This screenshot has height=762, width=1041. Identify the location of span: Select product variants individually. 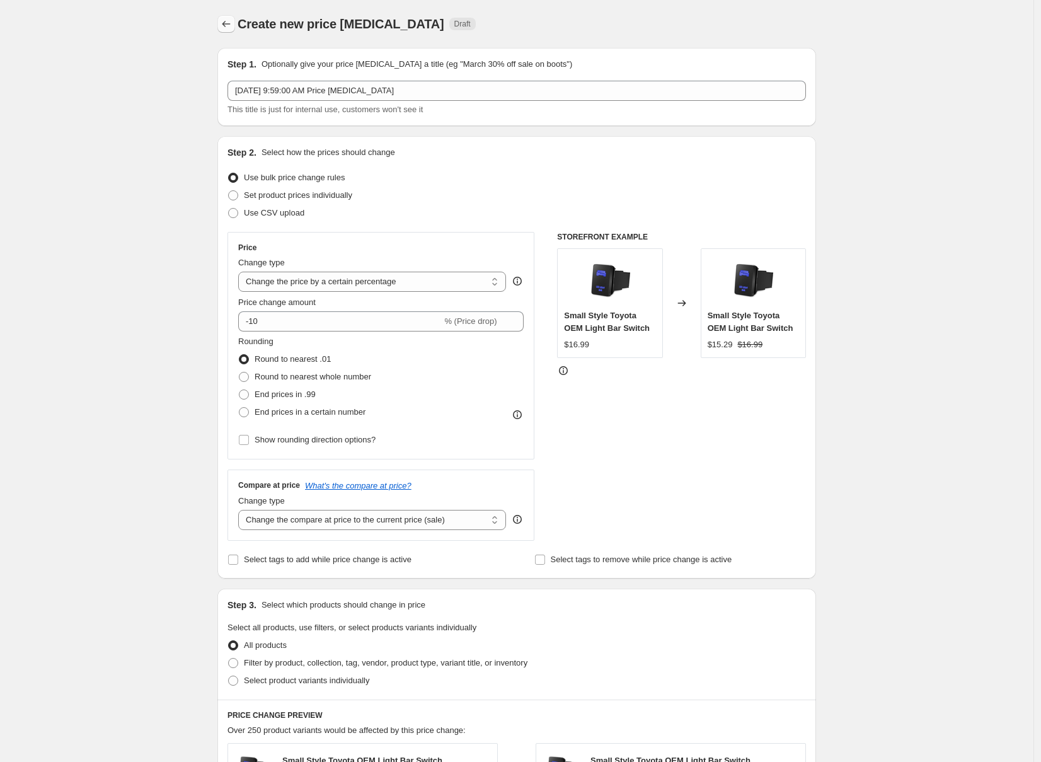
(306, 680).